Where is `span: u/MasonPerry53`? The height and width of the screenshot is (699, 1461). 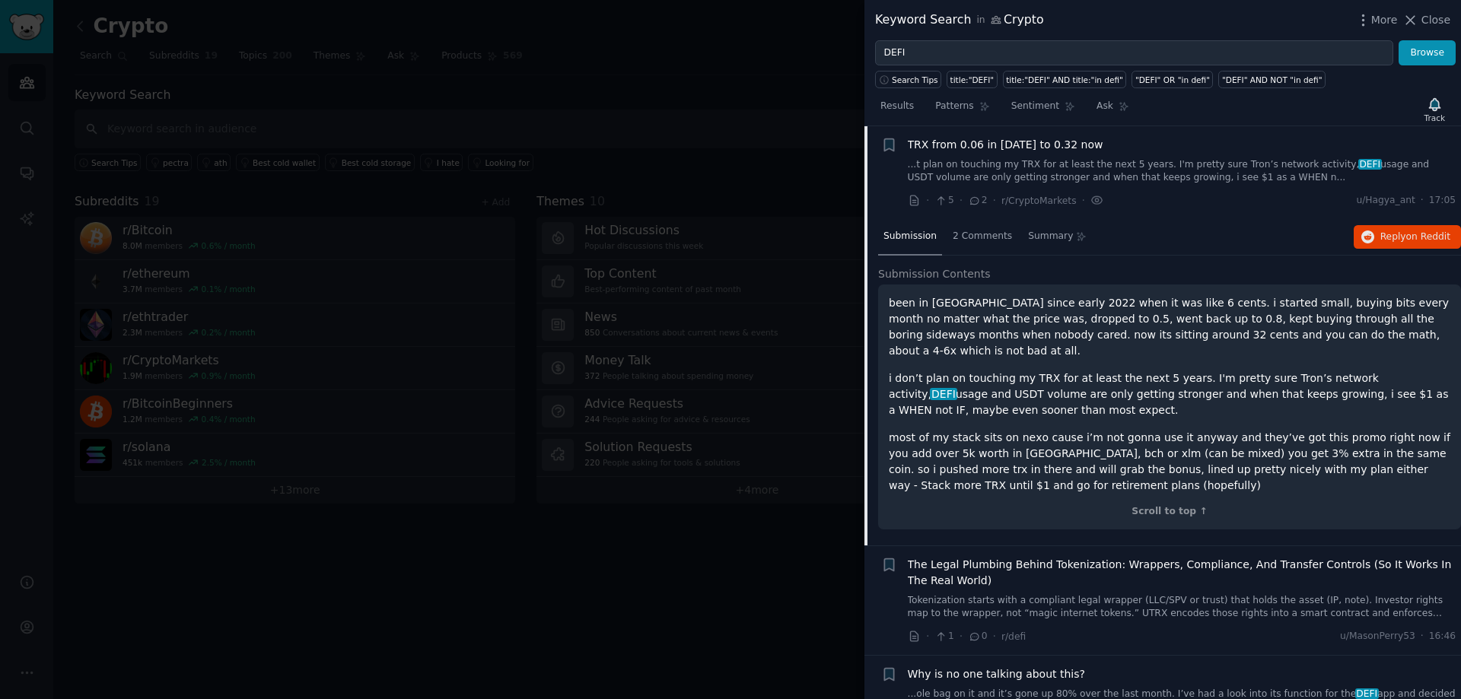 span: u/MasonPerry53 is located at coordinates (1378, 637).